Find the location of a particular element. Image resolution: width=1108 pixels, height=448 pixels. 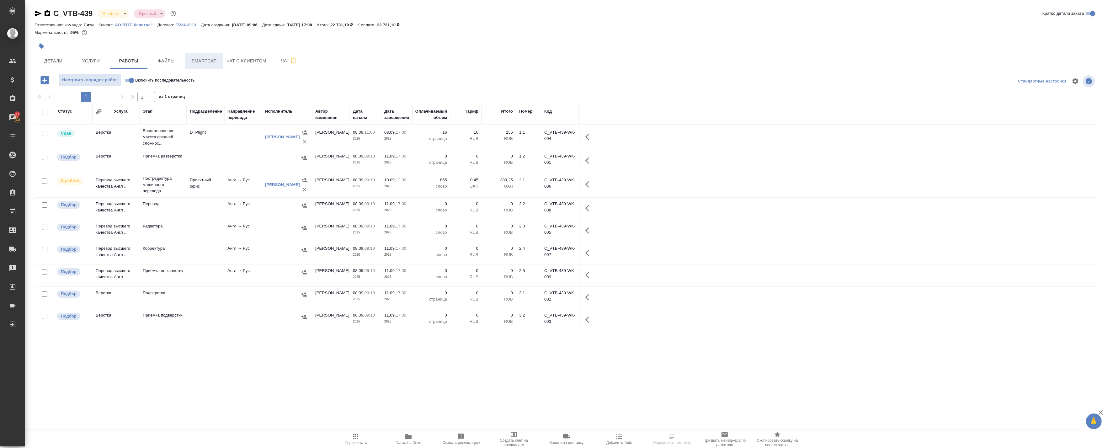

a: ТР24-3313 is located at coordinates (188, 24).